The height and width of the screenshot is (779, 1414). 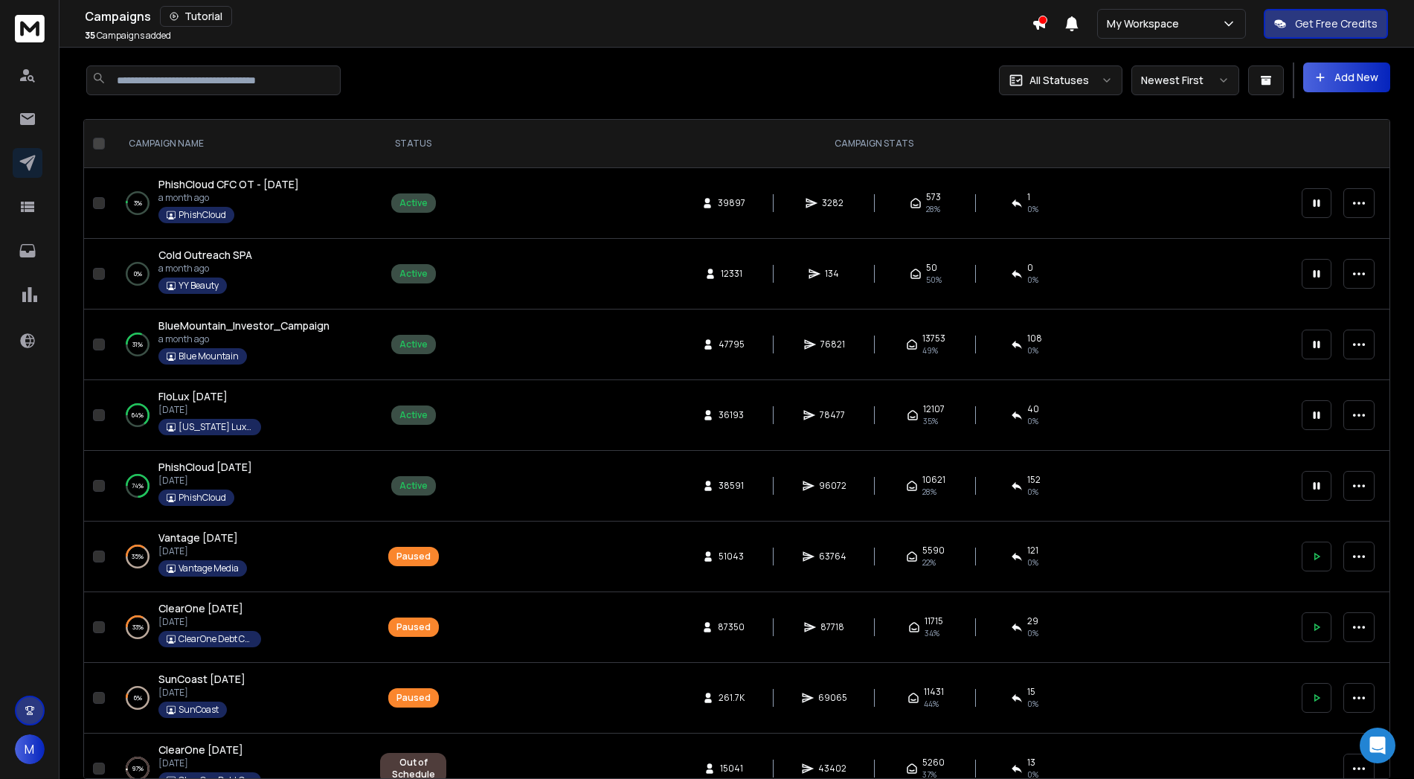 I want to click on span: 29, so click(x=1033, y=621).